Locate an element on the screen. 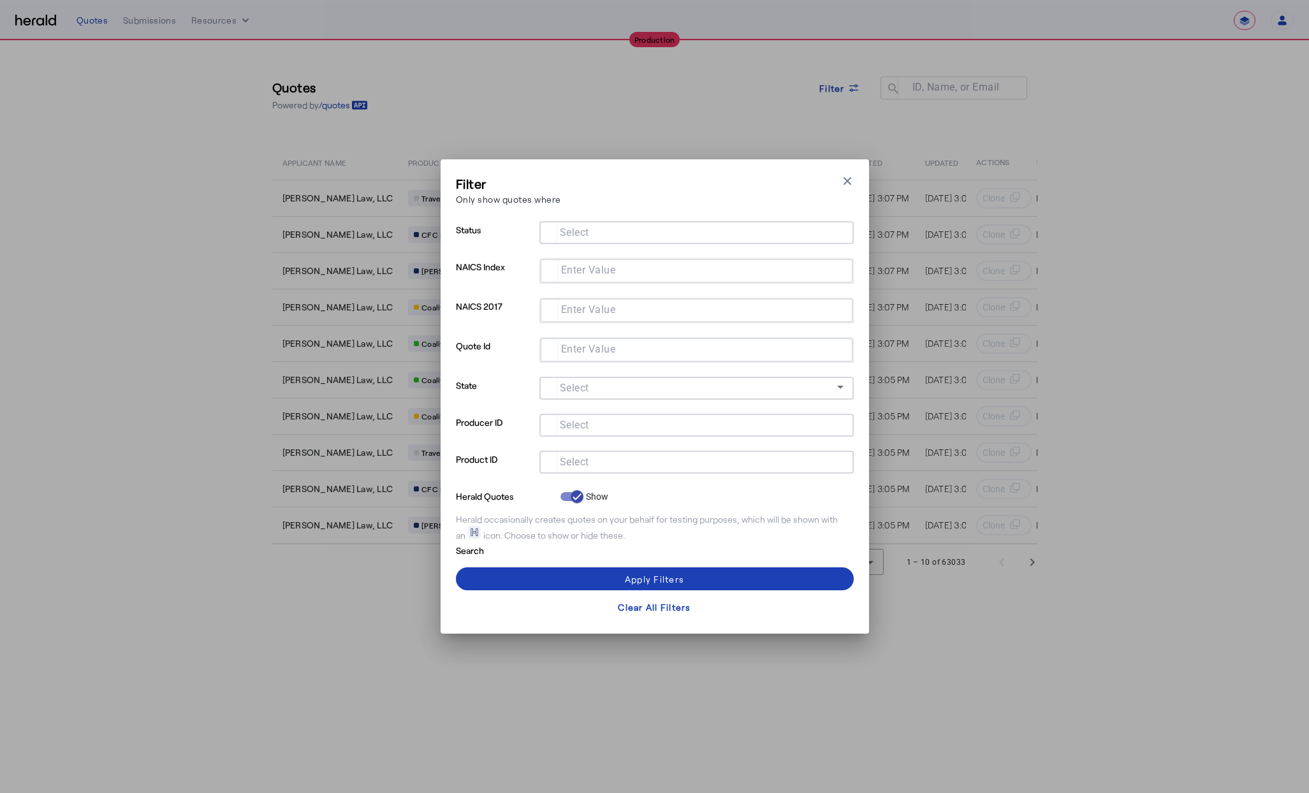 The width and height of the screenshot is (1309, 793). div: Clear All Filters is located at coordinates (654, 607).